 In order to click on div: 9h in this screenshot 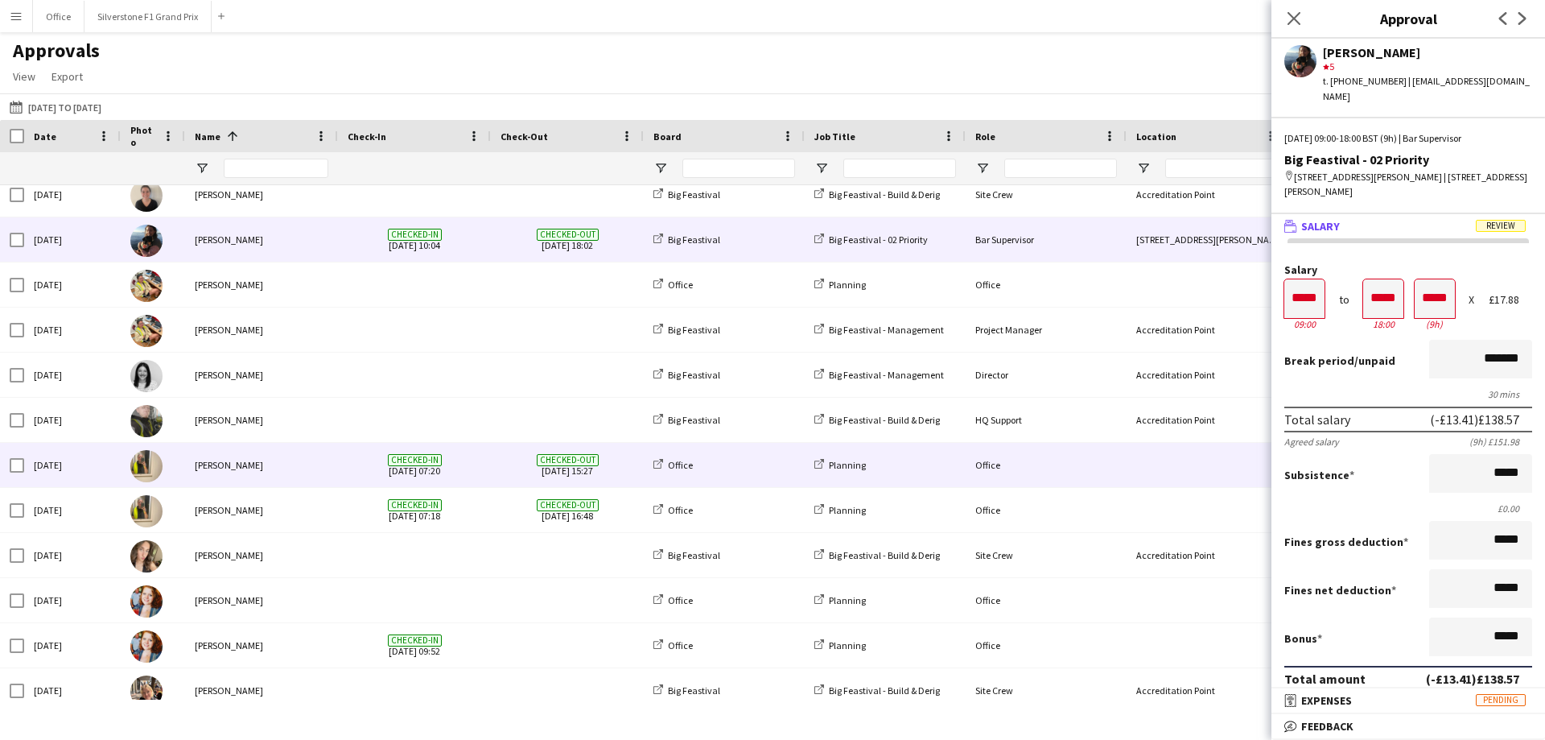, I will do `click(1435, 324)`.